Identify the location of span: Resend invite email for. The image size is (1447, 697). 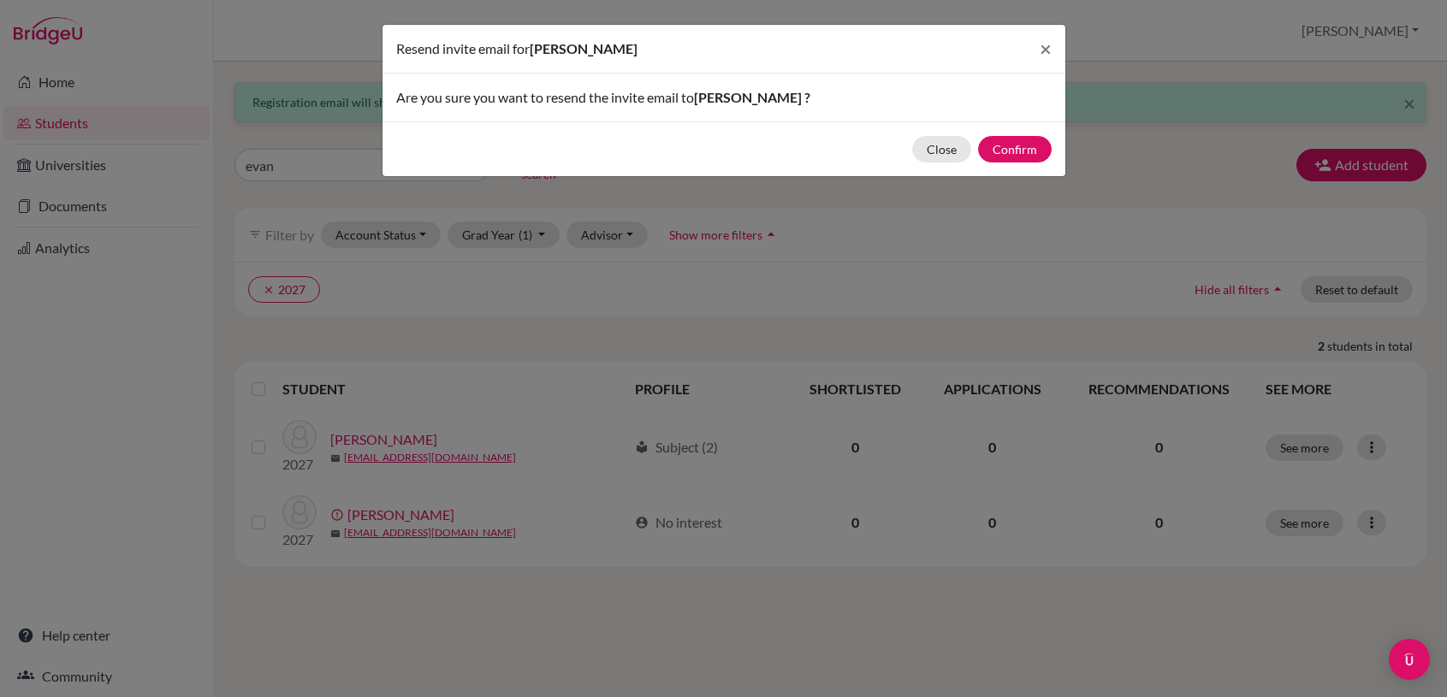
(463, 48).